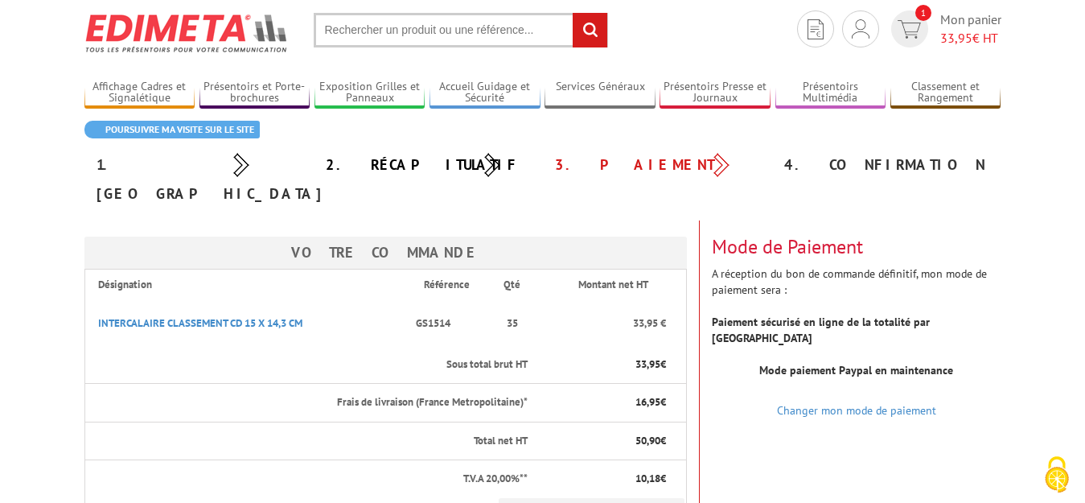  What do you see at coordinates (140, 92) in the screenshot?
I see `a: Affichage Cadres et Signalétique` at bounding box center [140, 92].